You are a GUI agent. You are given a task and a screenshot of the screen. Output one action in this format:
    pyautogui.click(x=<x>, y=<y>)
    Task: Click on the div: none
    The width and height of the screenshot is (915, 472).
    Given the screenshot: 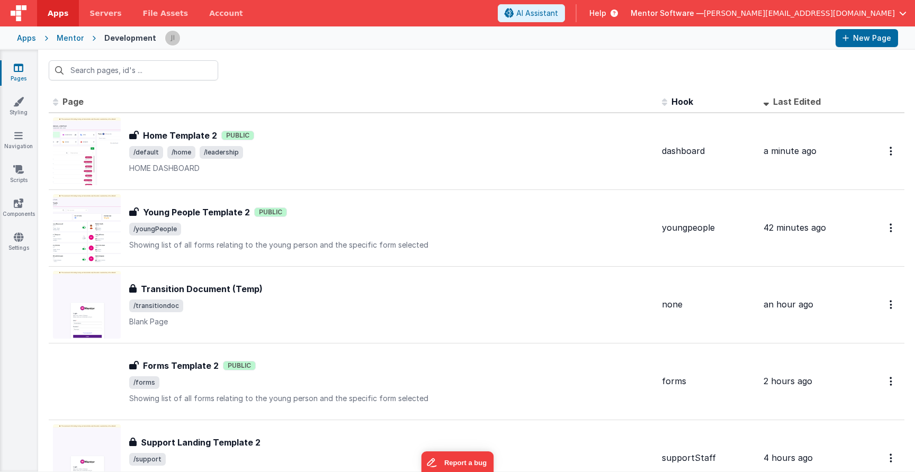 What is the action you would take?
    pyautogui.click(x=708, y=304)
    